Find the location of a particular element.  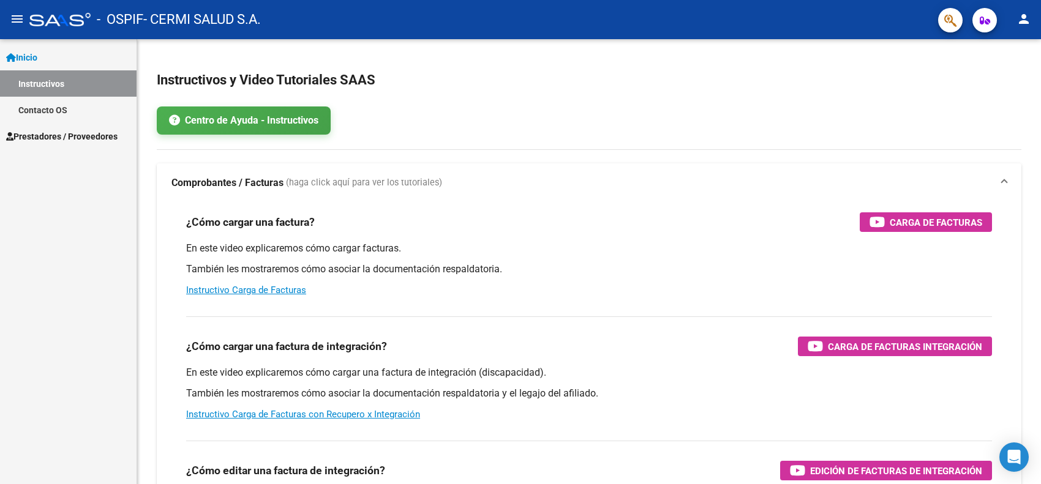

h3: ¿Cómo editar una factura de integración? is located at coordinates (285, 471).